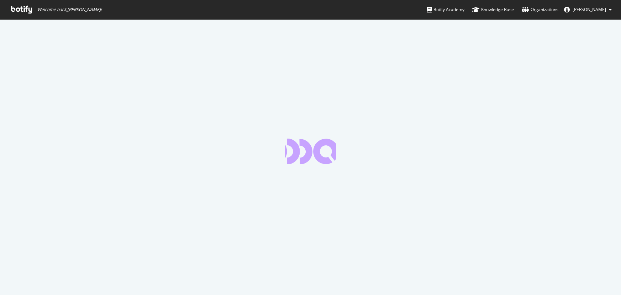 This screenshot has width=621, height=295. I want to click on div: Organizations, so click(540, 10).